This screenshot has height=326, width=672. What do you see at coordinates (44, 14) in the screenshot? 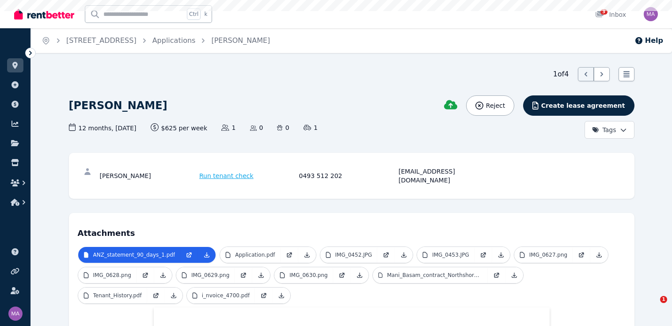
I see `img: RentBetter` at bounding box center [44, 14].